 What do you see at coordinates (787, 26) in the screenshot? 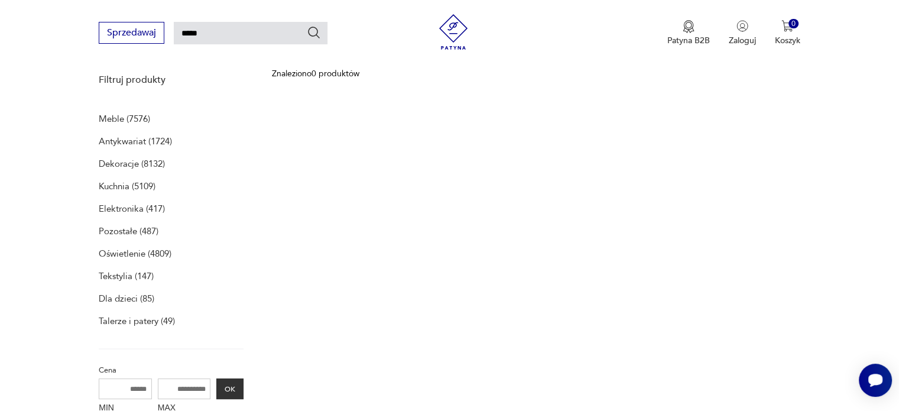
I see `img: Ikona koszyka` at bounding box center [787, 26].